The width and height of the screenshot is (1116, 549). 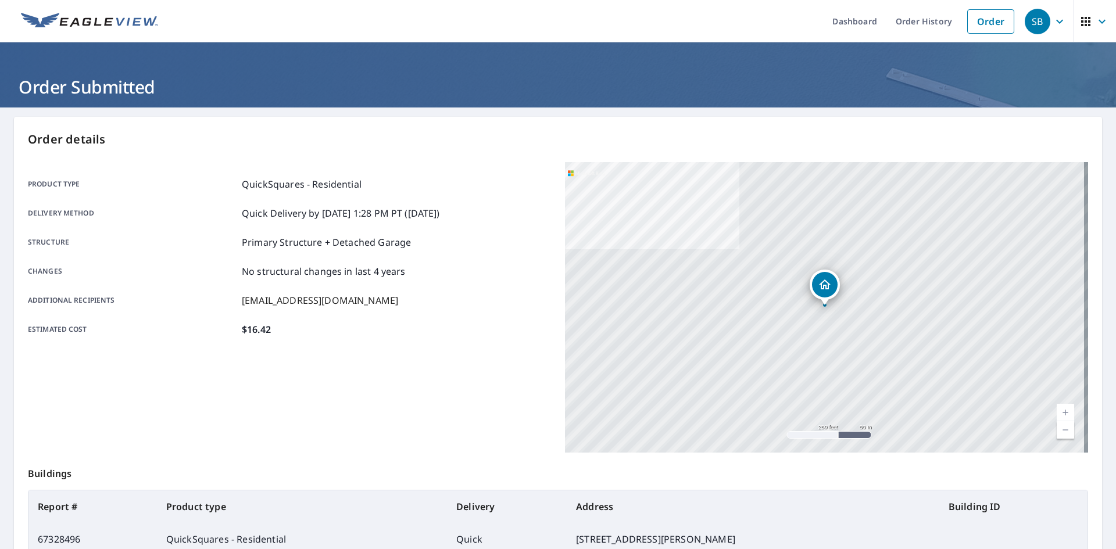 I want to click on th: Building ID, so click(x=1014, y=507).